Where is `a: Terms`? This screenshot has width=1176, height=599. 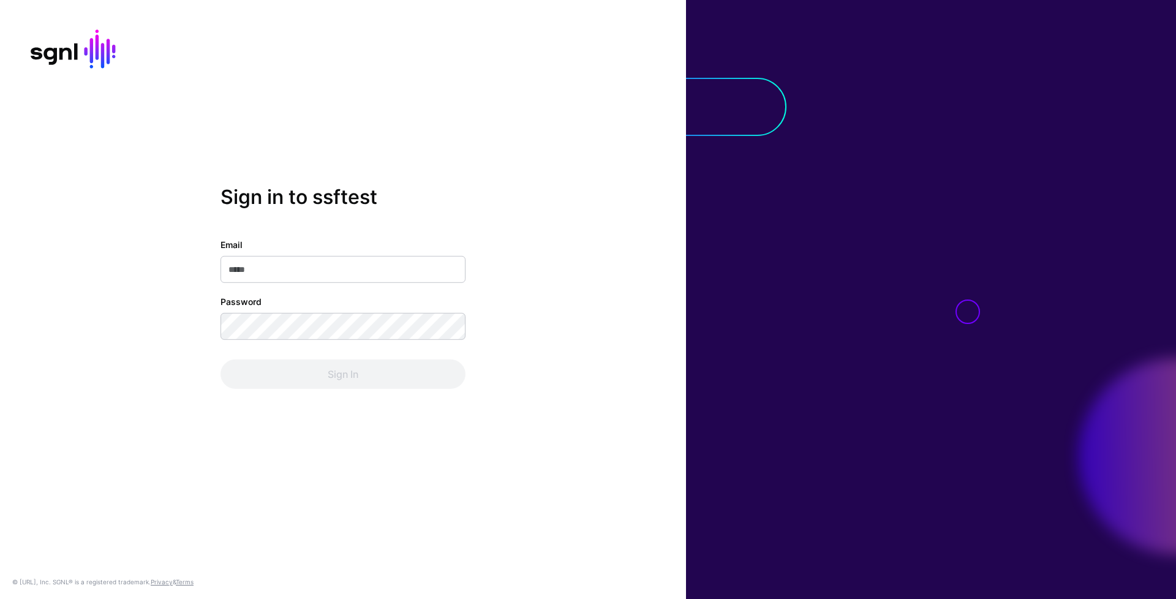 a: Terms is located at coordinates (184, 582).